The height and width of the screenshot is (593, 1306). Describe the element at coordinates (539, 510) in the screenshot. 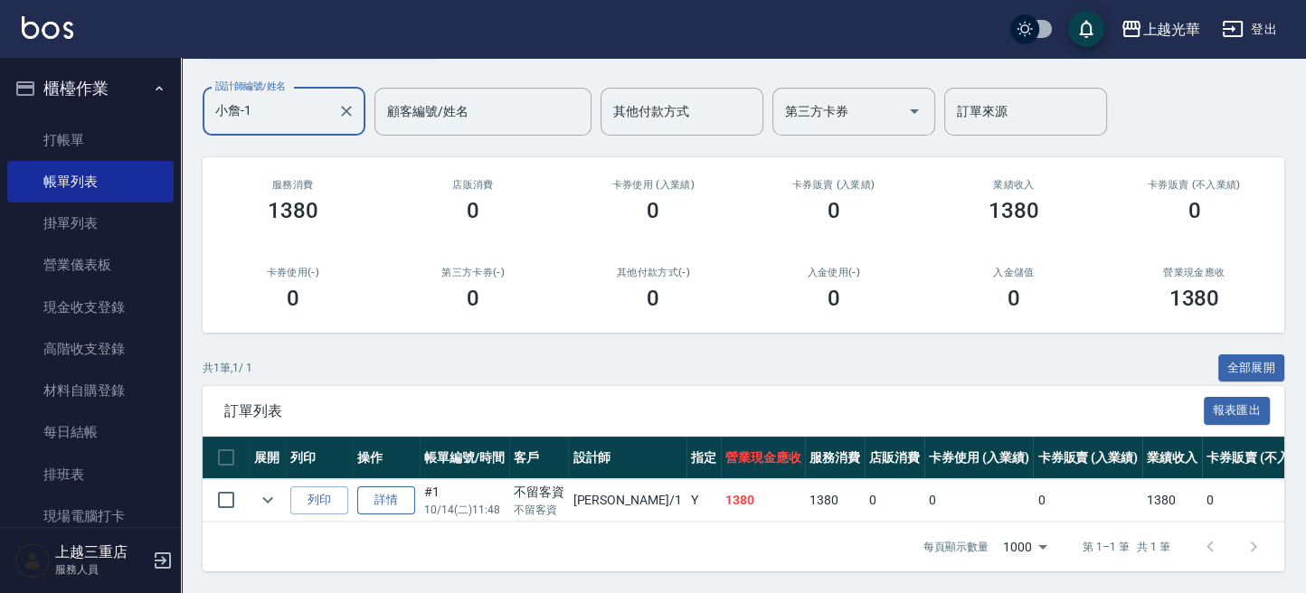

I see `p: 不留客資` at that location.